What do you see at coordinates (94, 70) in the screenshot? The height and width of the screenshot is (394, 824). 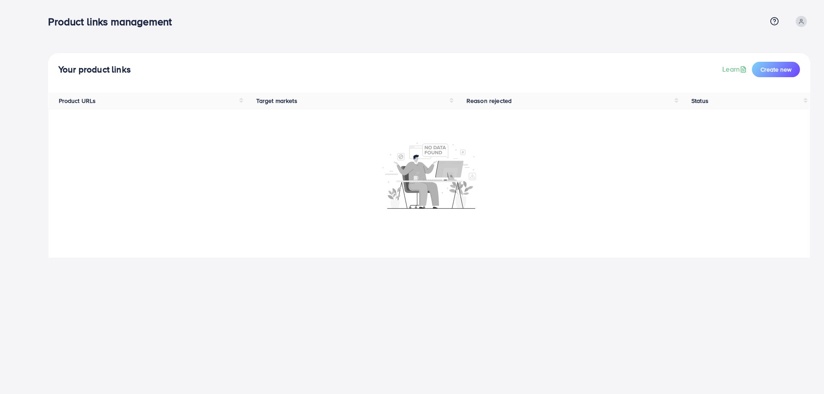 I see `h4: Your product links` at bounding box center [94, 70].